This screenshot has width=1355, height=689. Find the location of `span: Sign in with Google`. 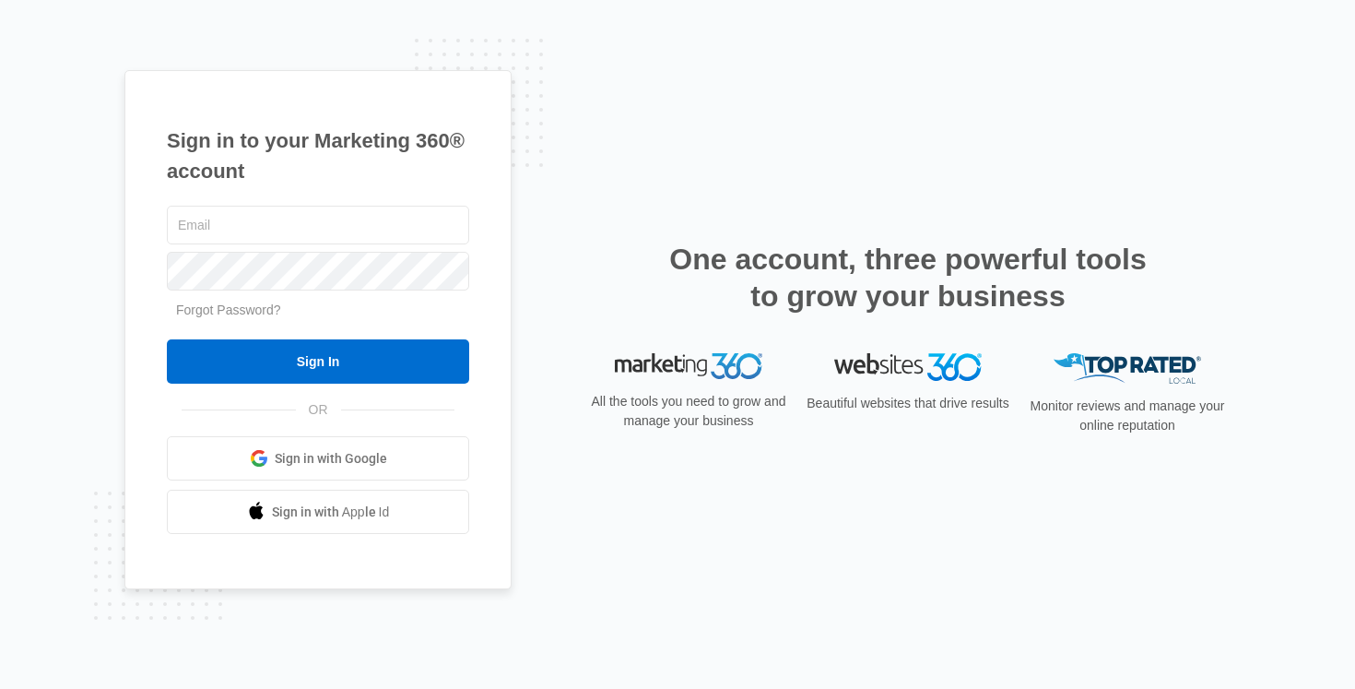

span: Sign in with Google is located at coordinates (331, 458).